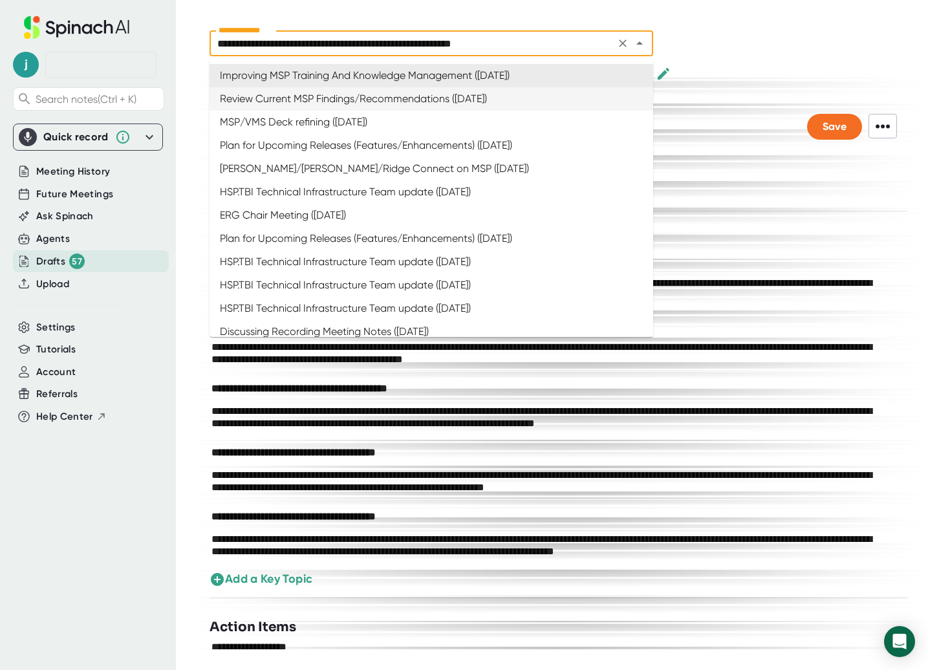 Image resolution: width=928 pixels, height=670 pixels. Describe the element at coordinates (77, 261) in the screenshot. I see `div: 57` at that location.